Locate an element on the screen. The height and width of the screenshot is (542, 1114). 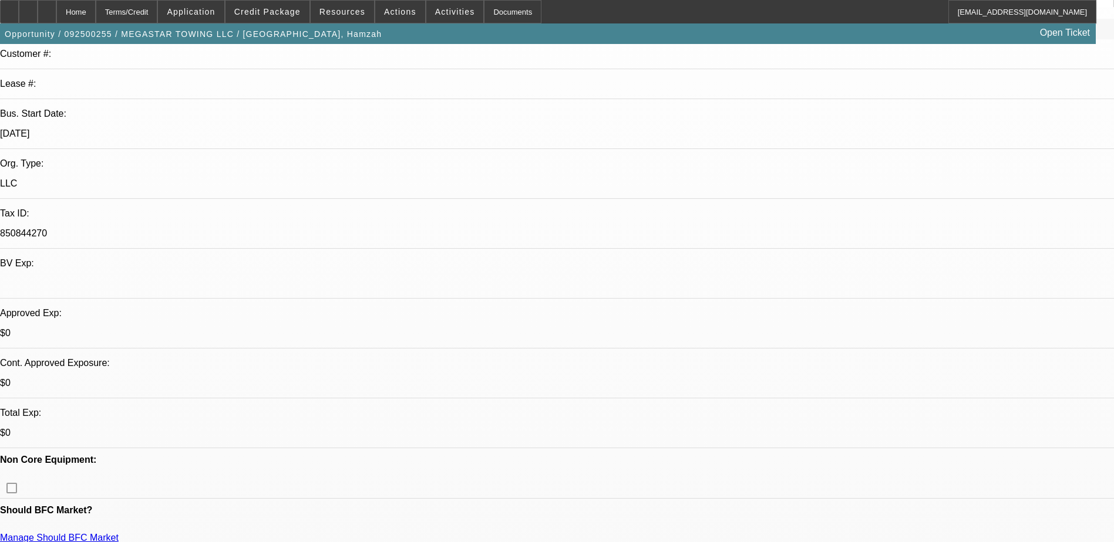
button: Activities is located at coordinates (455, 12).